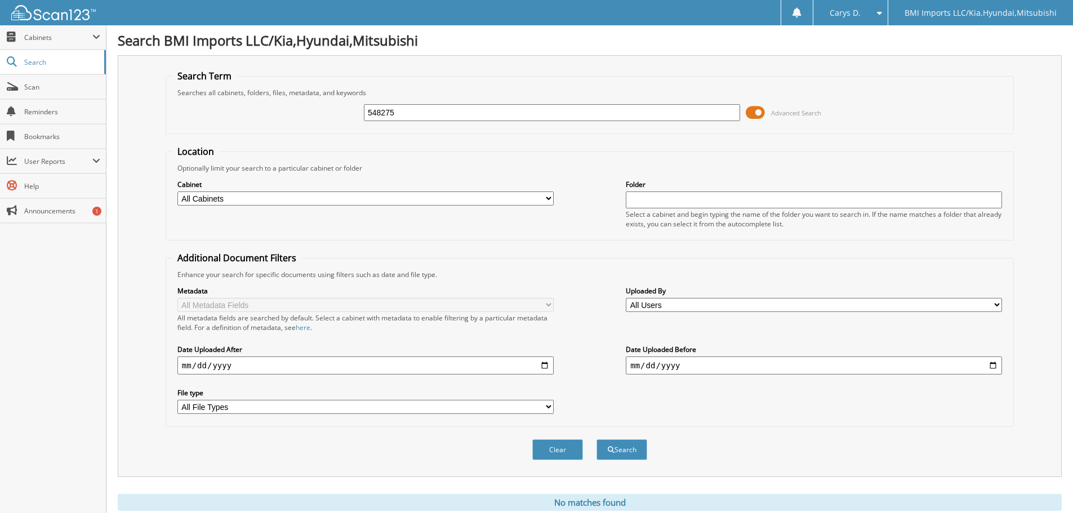  What do you see at coordinates (54, 12) in the screenshot?
I see `img: scan123-logo-white.svg` at bounding box center [54, 12].